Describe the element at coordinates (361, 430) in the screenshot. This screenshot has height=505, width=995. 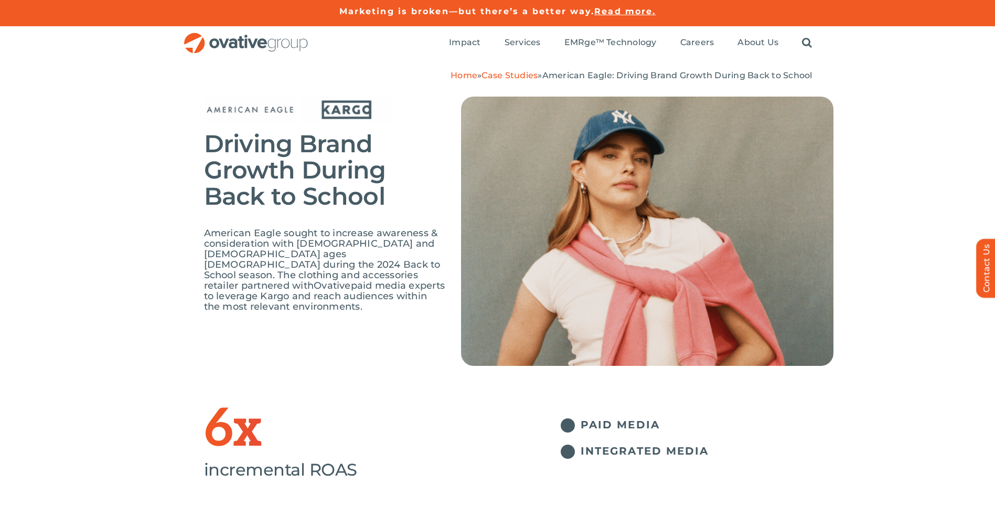
I see `h1: 6x` at that location.